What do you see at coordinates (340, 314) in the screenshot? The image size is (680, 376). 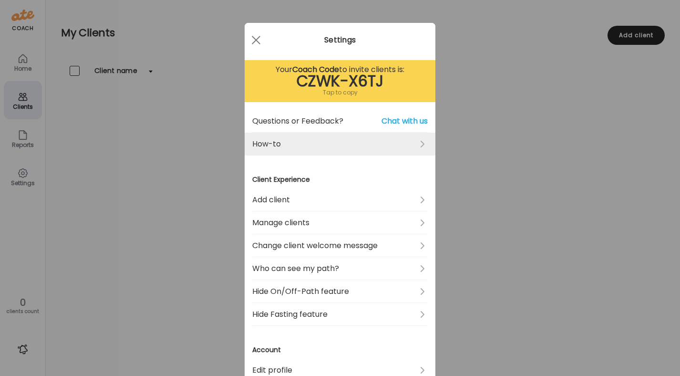 I see `a: Hide Fasting feature` at bounding box center [340, 314].